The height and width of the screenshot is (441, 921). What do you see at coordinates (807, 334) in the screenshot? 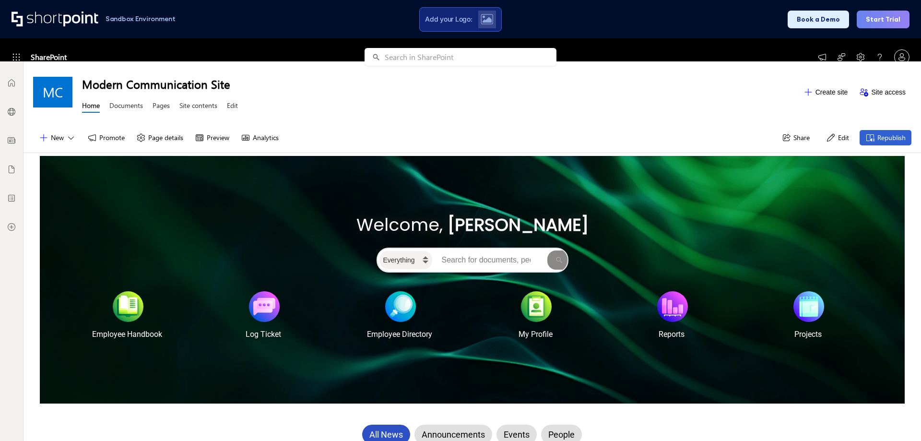
I see `div: Projects` at bounding box center [807, 334].